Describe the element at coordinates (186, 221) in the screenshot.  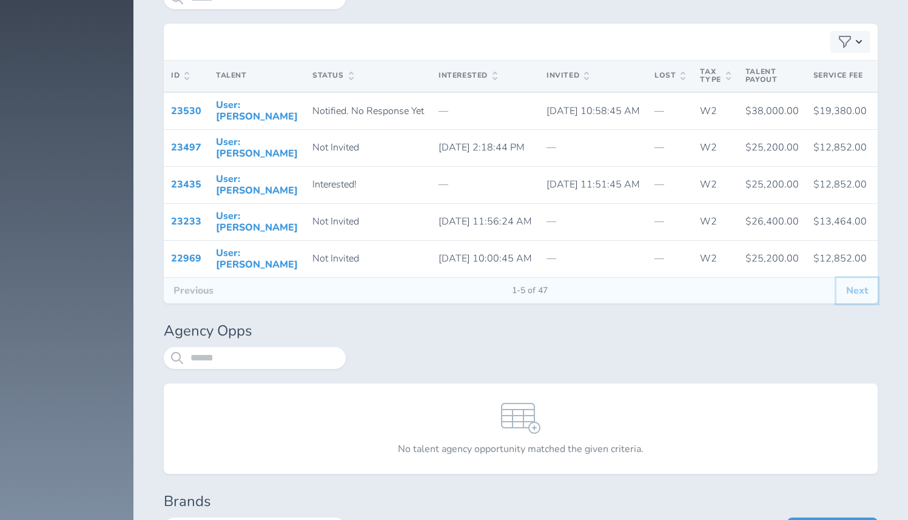
I see `a: 23233` at that location.